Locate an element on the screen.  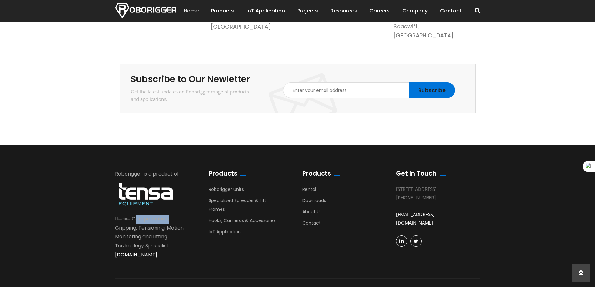
a: Roborigger Units is located at coordinates (226, 191).